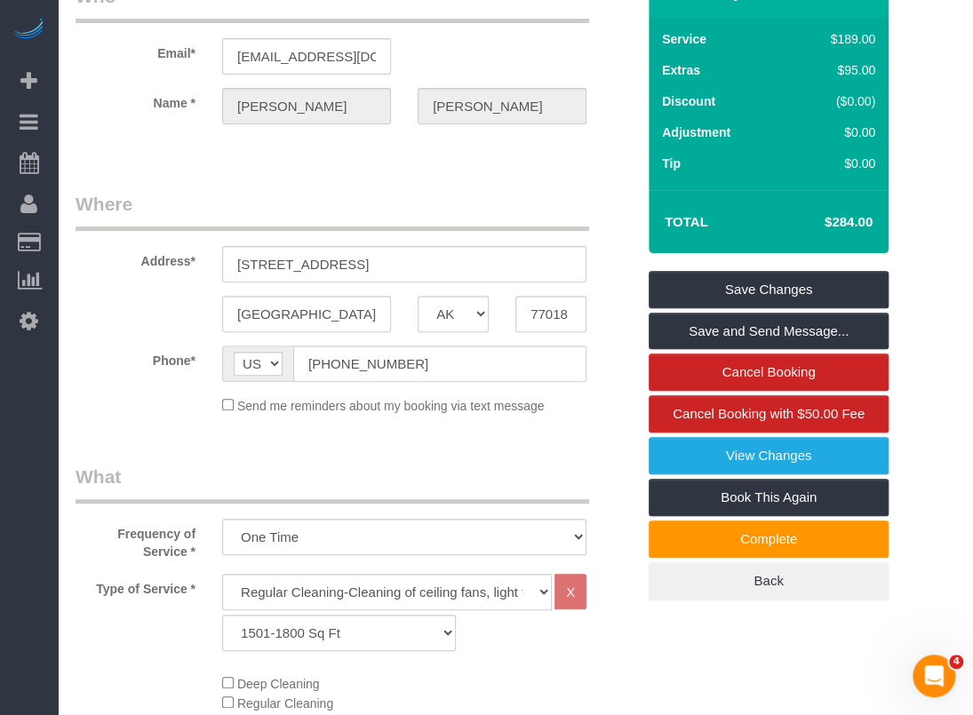 The width and height of the screenshot is (973, 715). What do you see at coordinates (135, 258) in the screenshot?
I see `label: Address*` at bounding box center [135, 258].